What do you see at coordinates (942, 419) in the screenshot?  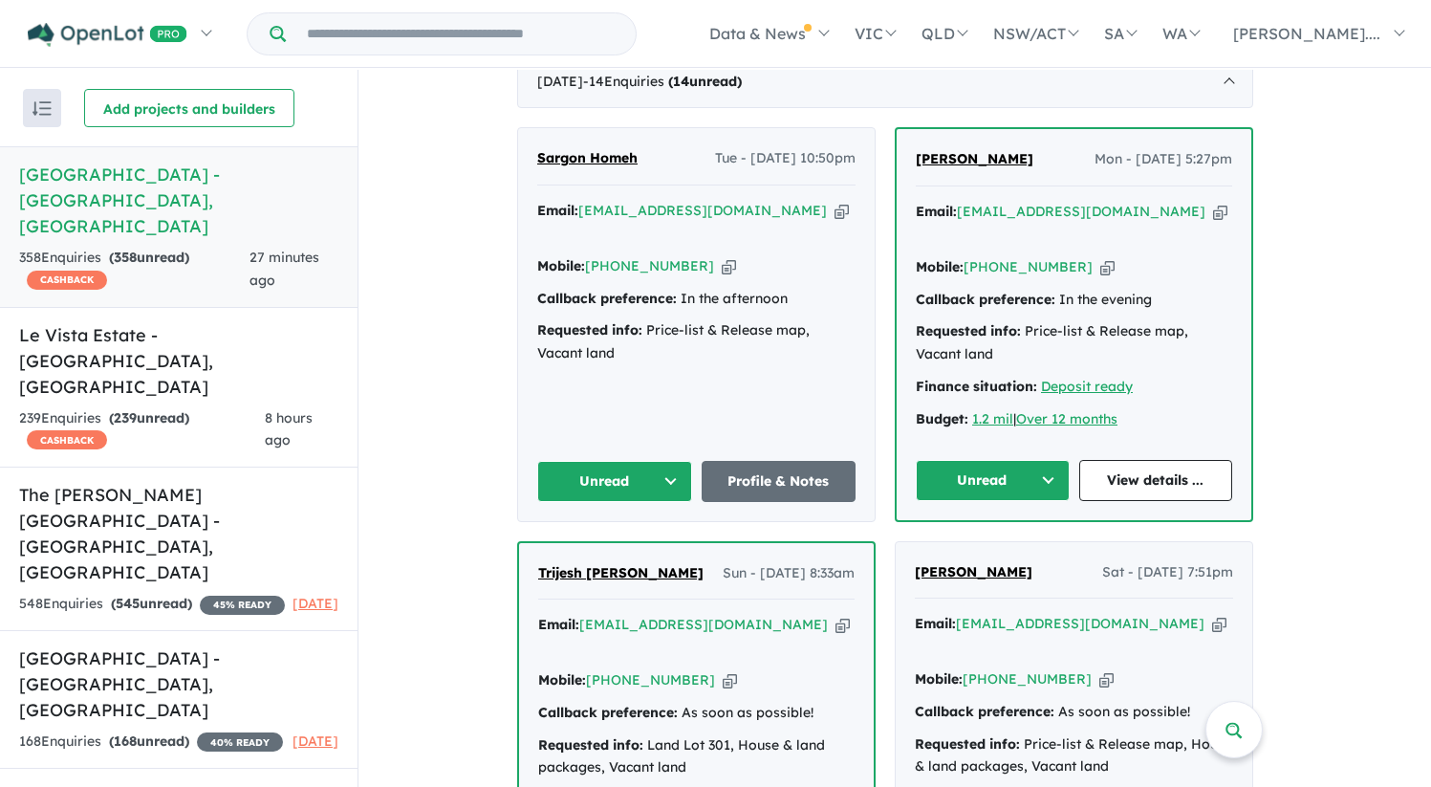 I see `strong: Budget:` at bounding box center [942, 419].